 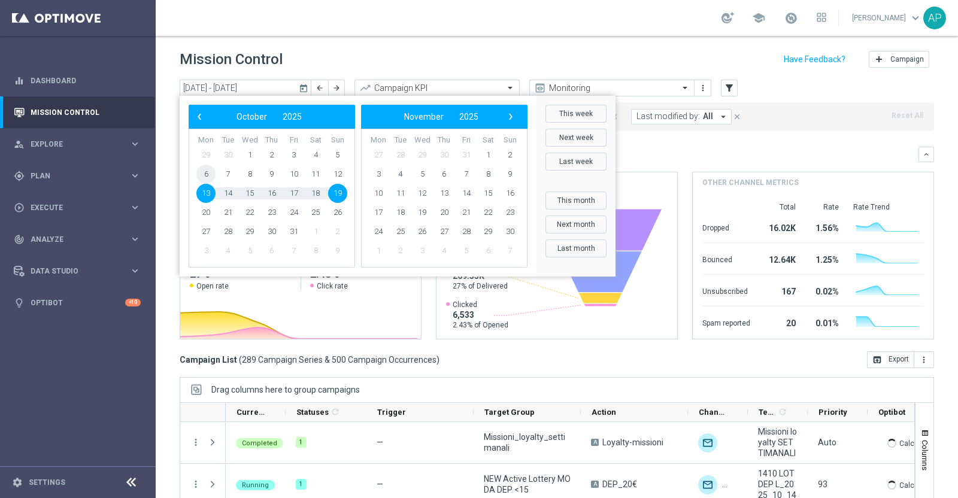 I want to click on button: This week, so click(x=576, y=114).